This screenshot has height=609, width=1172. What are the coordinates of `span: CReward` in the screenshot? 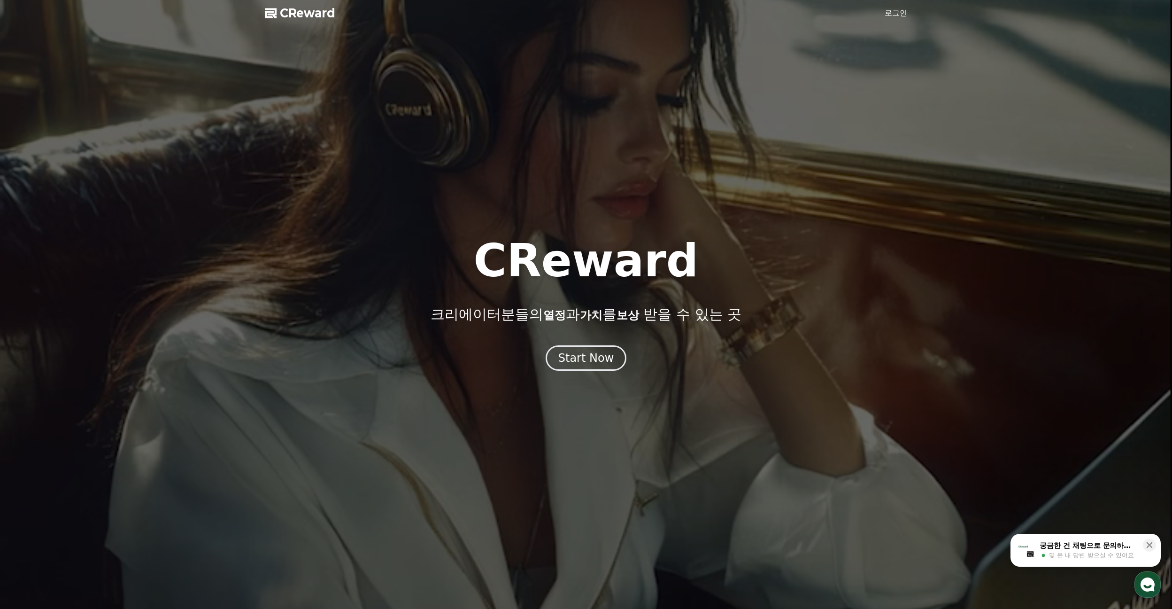 It's located at (308, 13).